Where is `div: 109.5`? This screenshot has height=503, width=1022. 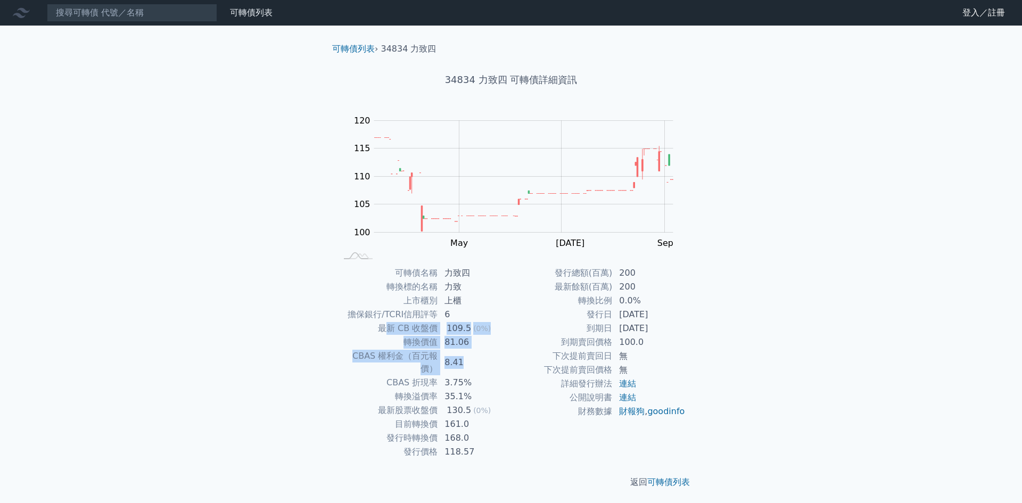 div: 109.5 is located at coordinates (459, 328).